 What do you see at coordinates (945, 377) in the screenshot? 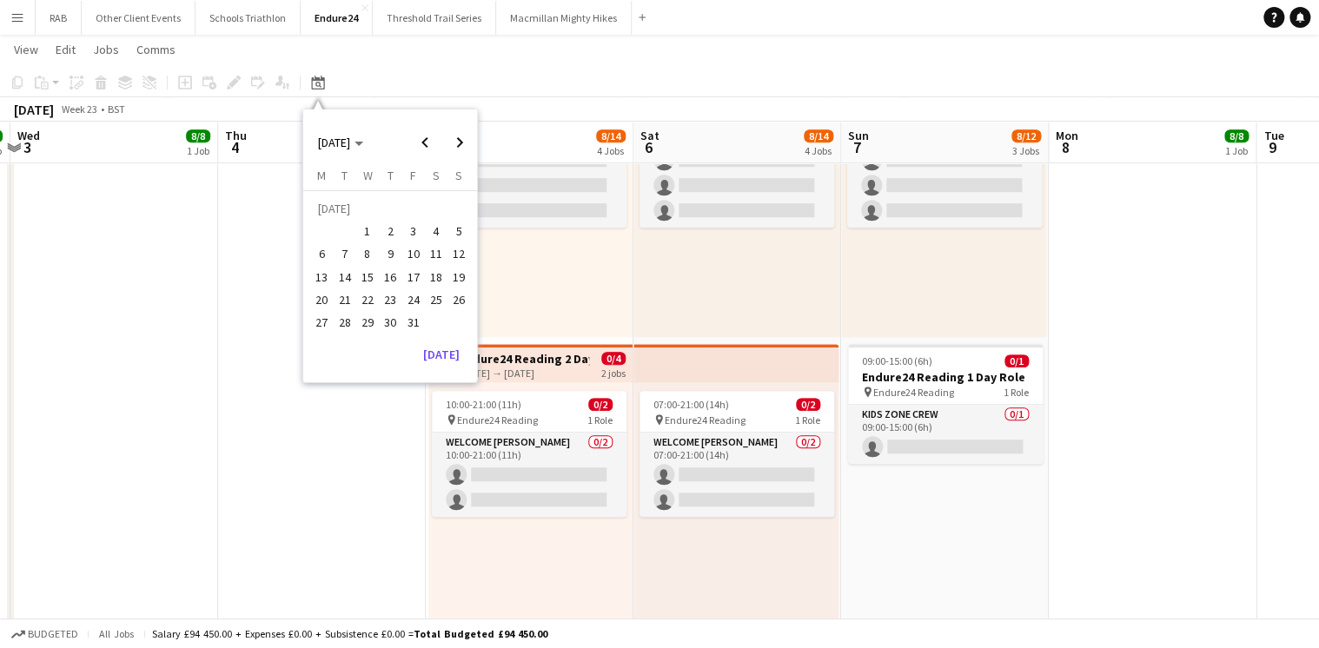
I see `h3: Endure24 Reading 1 Day Role` at bounding box center [945, 377].